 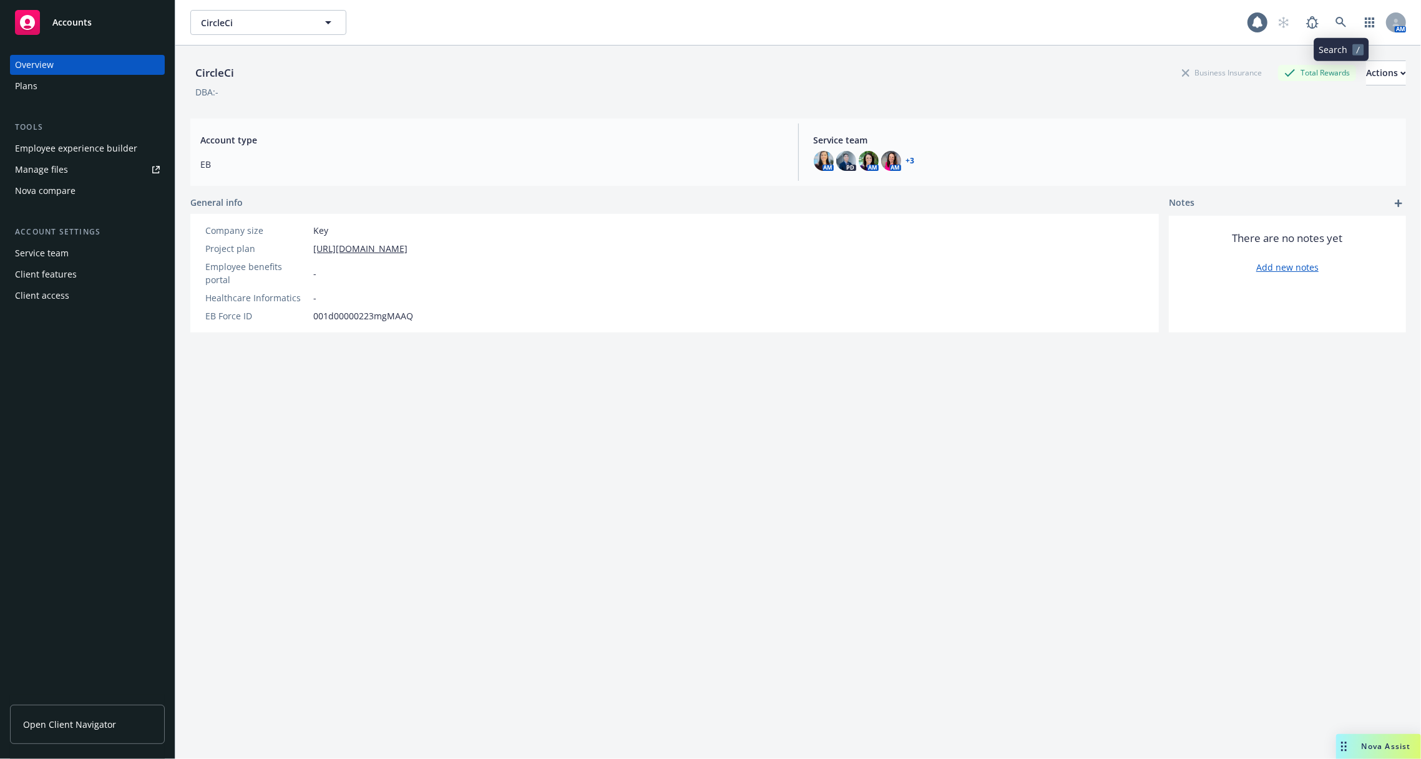 What do you see at coordinates (87, 65) in the screenshot?
I see `a: Overview` at bounding box center [87, 65].